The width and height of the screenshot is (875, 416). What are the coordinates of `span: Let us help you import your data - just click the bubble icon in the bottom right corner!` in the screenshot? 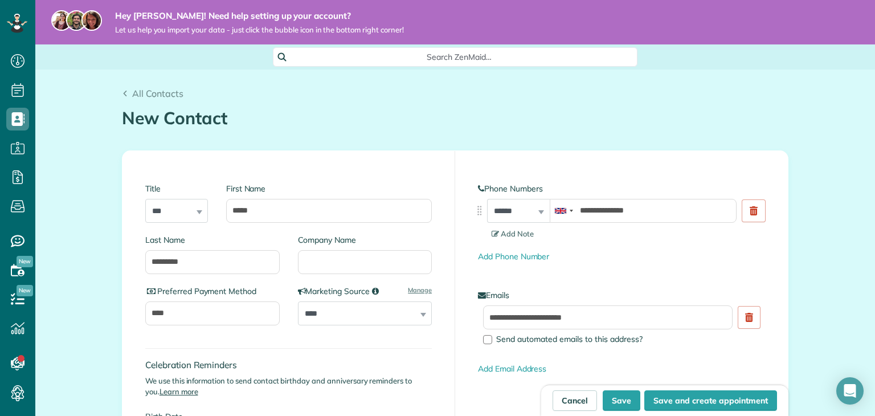 It's located at (259, 30).